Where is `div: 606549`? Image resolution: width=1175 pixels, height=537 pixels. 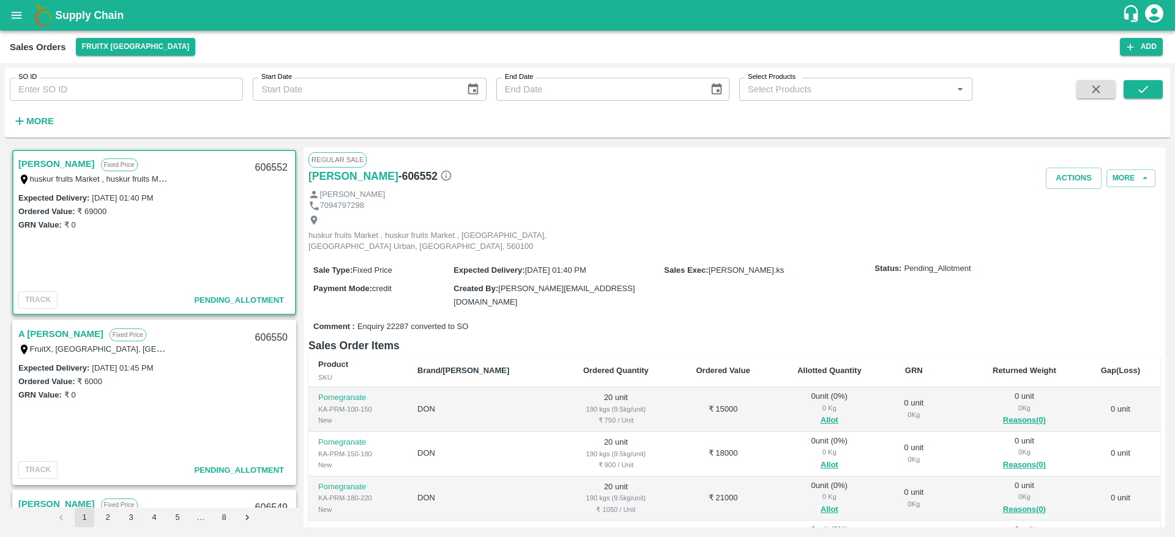 div: 606549 is located at coordinates (271, 508).